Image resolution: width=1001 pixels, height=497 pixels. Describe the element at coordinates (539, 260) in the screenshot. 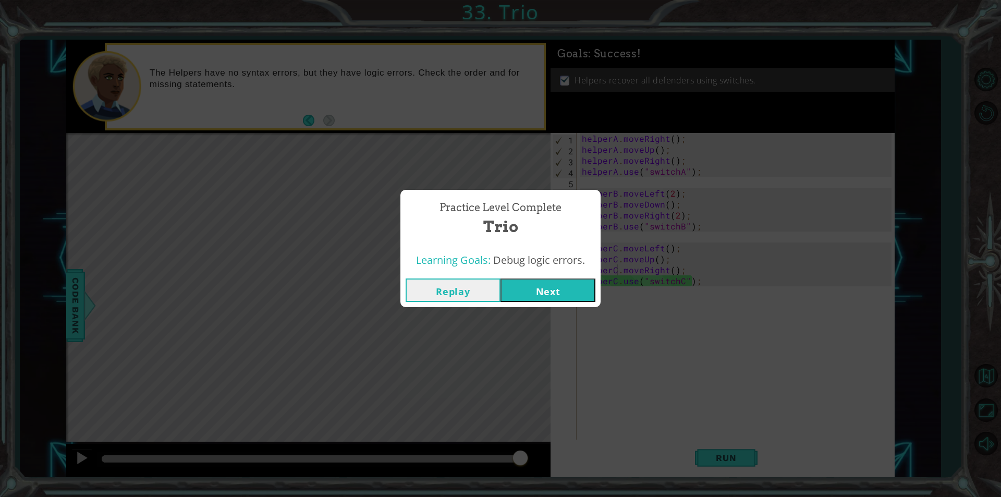

I see `span: Debug logic errors.` at that location.